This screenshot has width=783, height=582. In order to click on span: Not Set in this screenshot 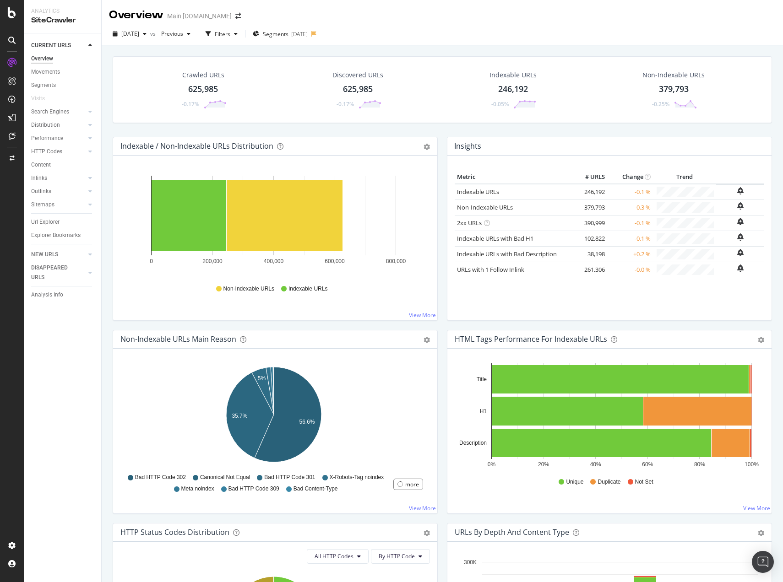, I will do `click(644, 482)`.